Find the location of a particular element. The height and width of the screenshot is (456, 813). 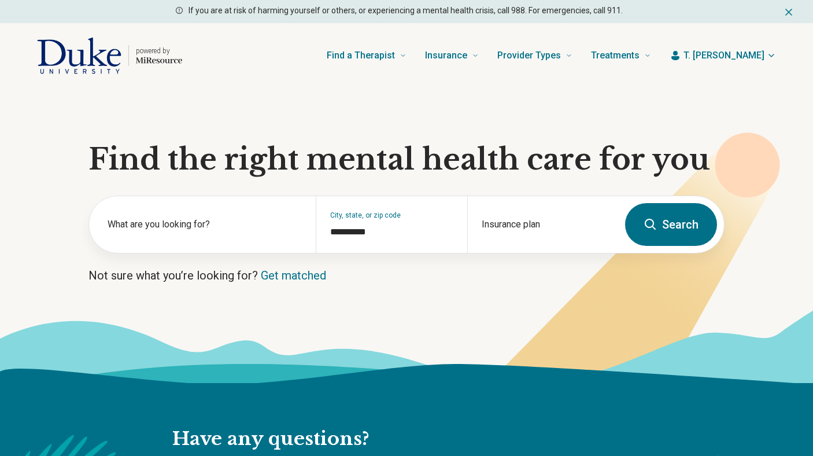

p: powered by is located at coordinates (159, 51).